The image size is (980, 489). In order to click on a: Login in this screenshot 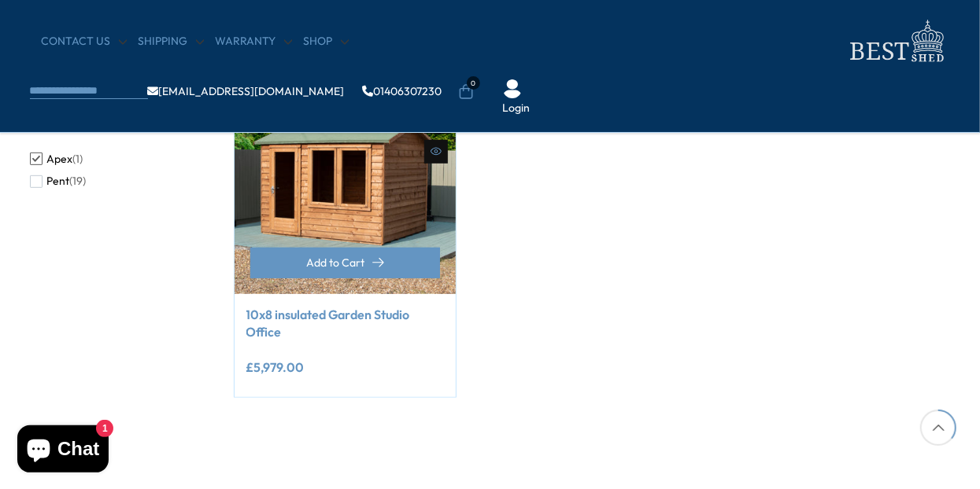, I will do `click(516, 109)`.